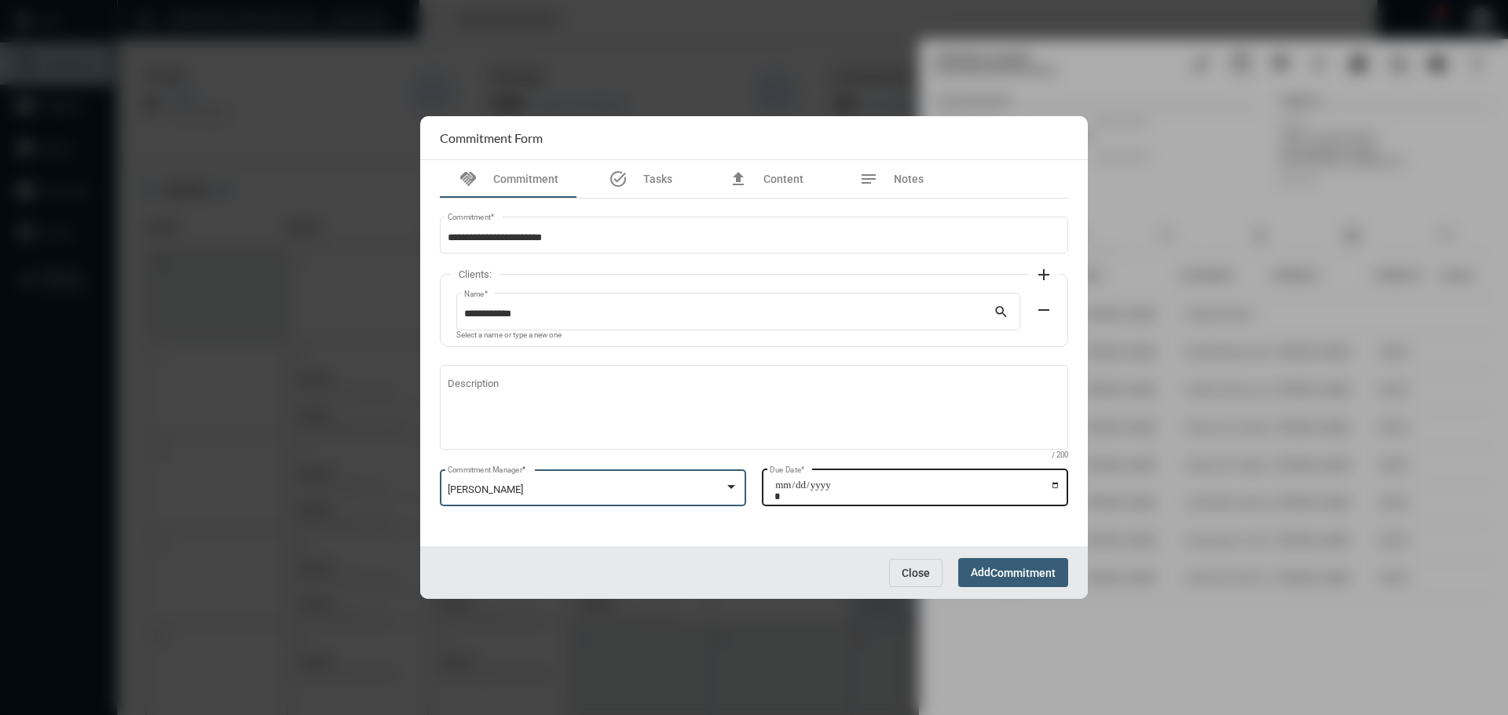 The width and height of the screenshot is (1508, 715). I want to click on label: Clients:, so click(475, 274).